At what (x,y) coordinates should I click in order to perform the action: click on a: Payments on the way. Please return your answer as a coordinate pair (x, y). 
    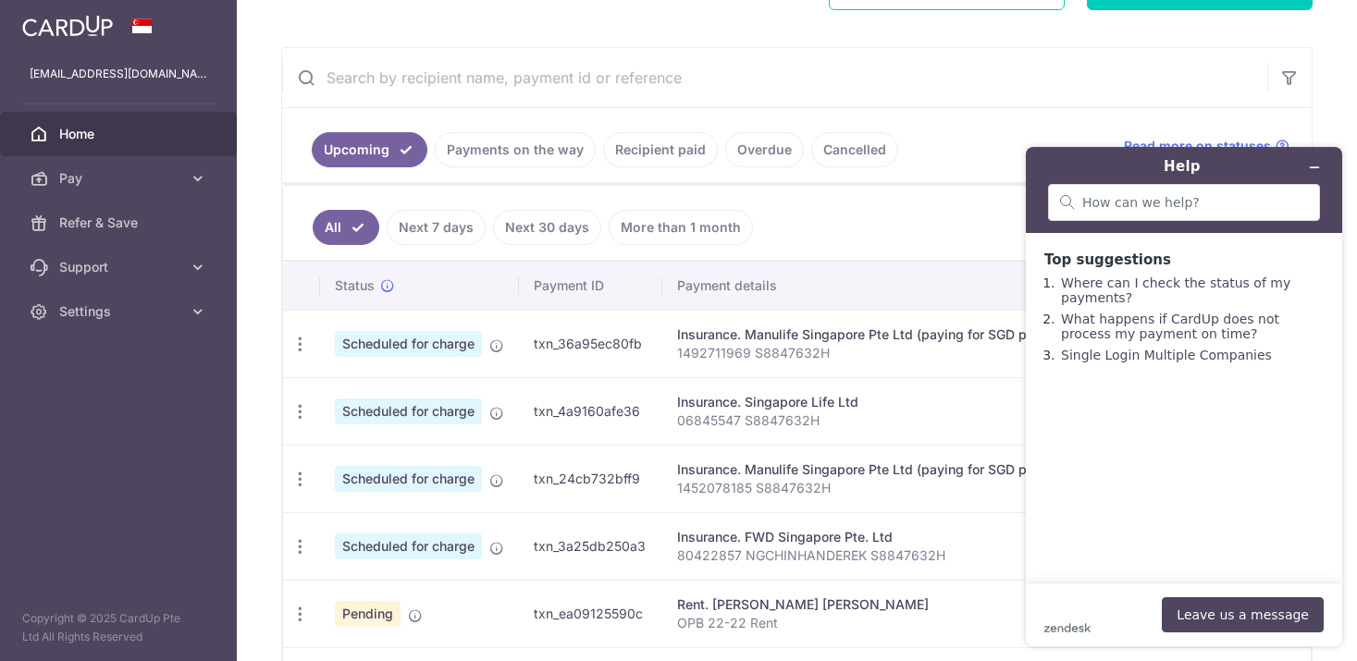
    Looking at the image, I should click on (515, 150).